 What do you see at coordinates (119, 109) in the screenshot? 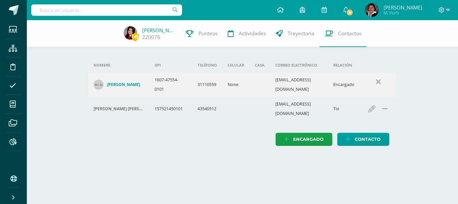
I see `div: Pineda Maldonado Clinton Homero .` at bounding box center [119, 109].